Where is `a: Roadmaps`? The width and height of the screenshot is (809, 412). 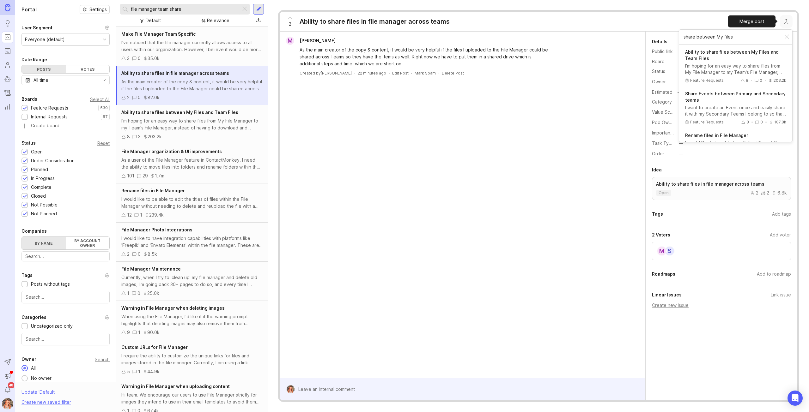
a: Roadmaps is located at coordinates (8, 51).